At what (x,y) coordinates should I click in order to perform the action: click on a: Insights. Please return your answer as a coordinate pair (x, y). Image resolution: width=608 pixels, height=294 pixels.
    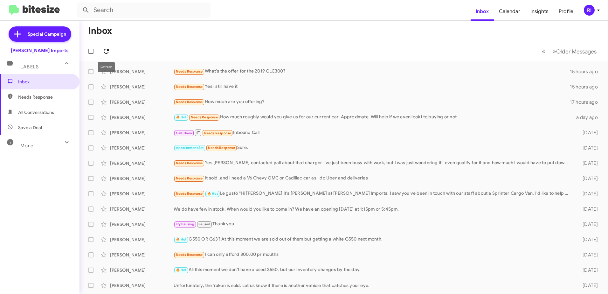
    Looking at the image, I should click on (539, 11).